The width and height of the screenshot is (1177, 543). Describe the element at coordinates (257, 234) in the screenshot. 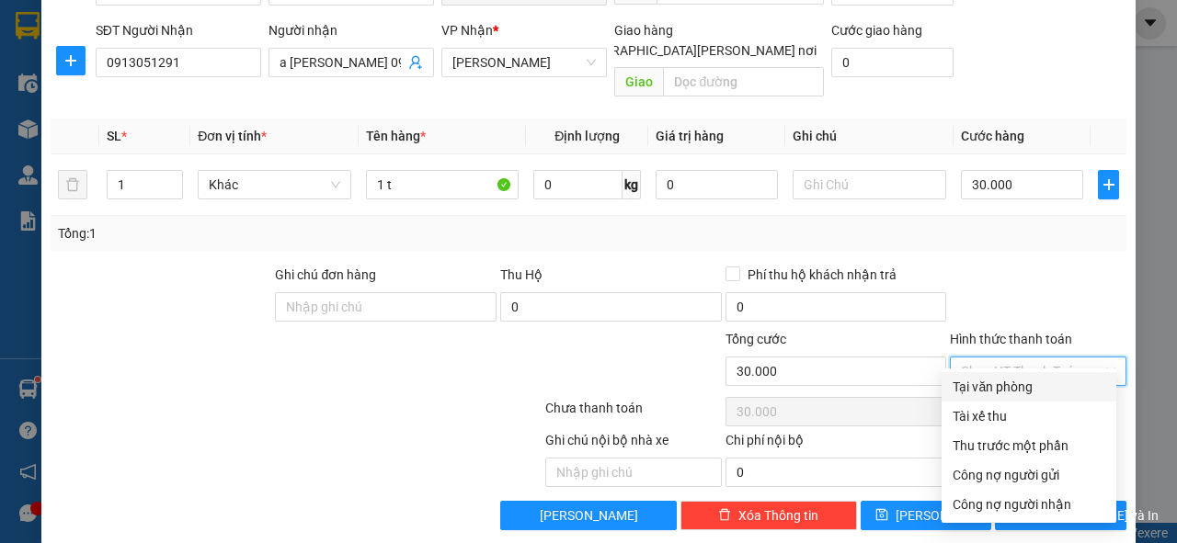

I see `div: Tổng: 1` at that location.